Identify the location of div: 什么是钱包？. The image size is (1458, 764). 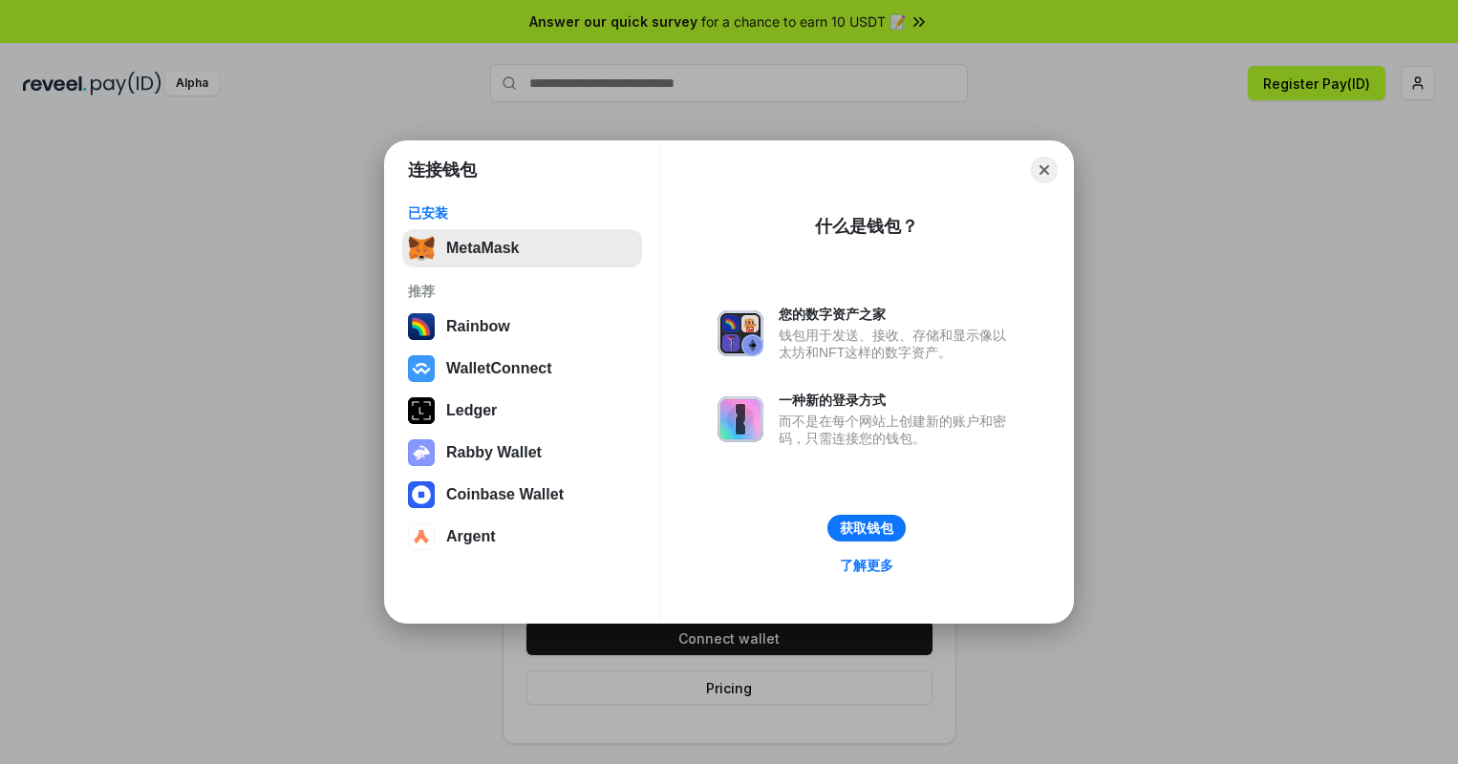
(867, 226).